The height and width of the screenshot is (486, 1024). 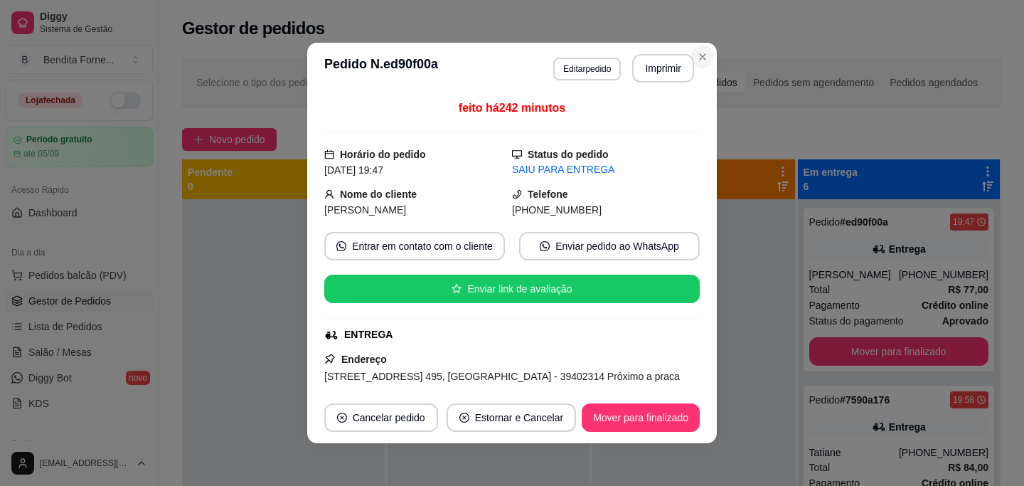 What do you see at coordinates (511, 417) in the screenshot?
I see `button: close-circleEstornar e Cancelar` at bounding box center [511, 417].